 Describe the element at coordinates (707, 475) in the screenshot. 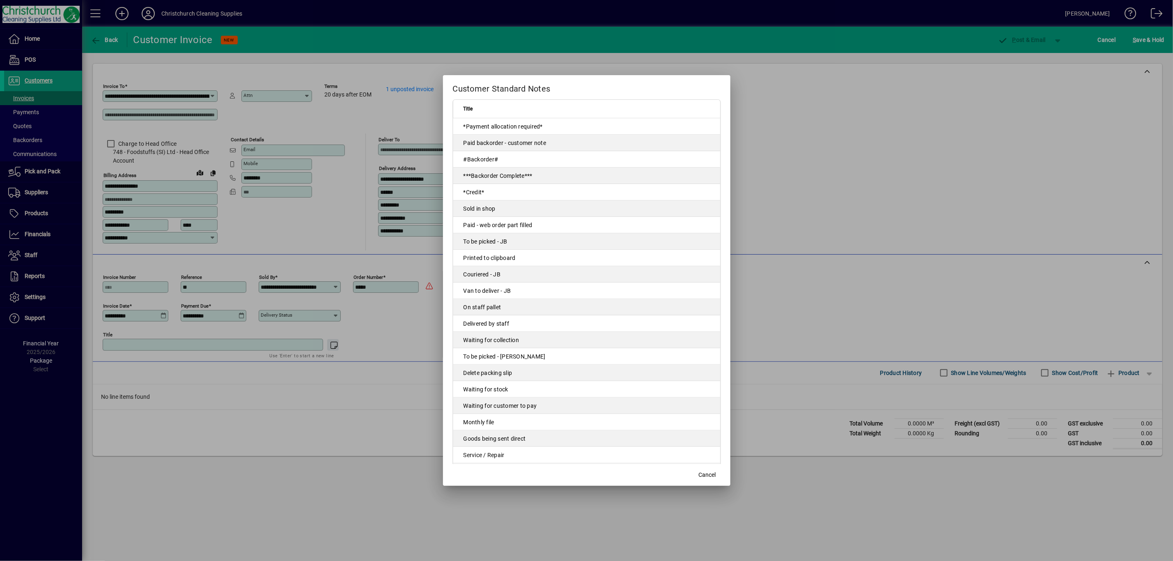

I see `button: Cancel` at that location.